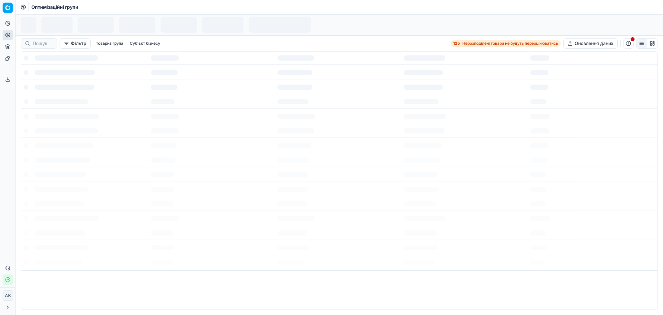 This screenshot has height=315, width=663. I want to click on button: AK, so click(8, 295).